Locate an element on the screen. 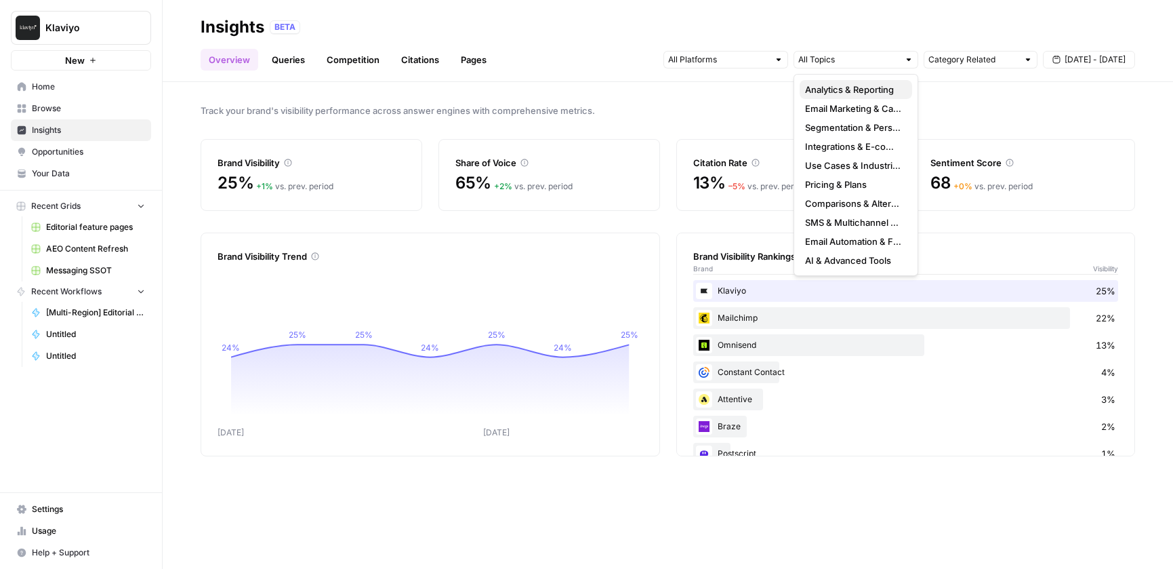  span: Brand is located at coordinates (703, 268).